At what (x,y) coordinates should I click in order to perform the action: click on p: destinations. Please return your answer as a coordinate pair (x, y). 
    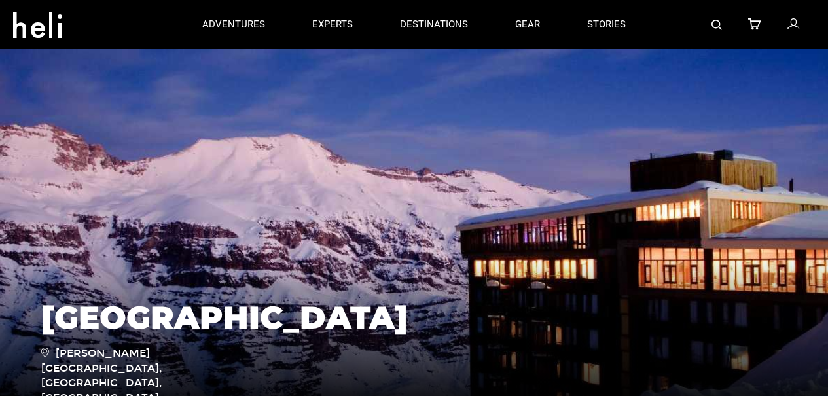
    Looking at the image, I should click on (434, 24).